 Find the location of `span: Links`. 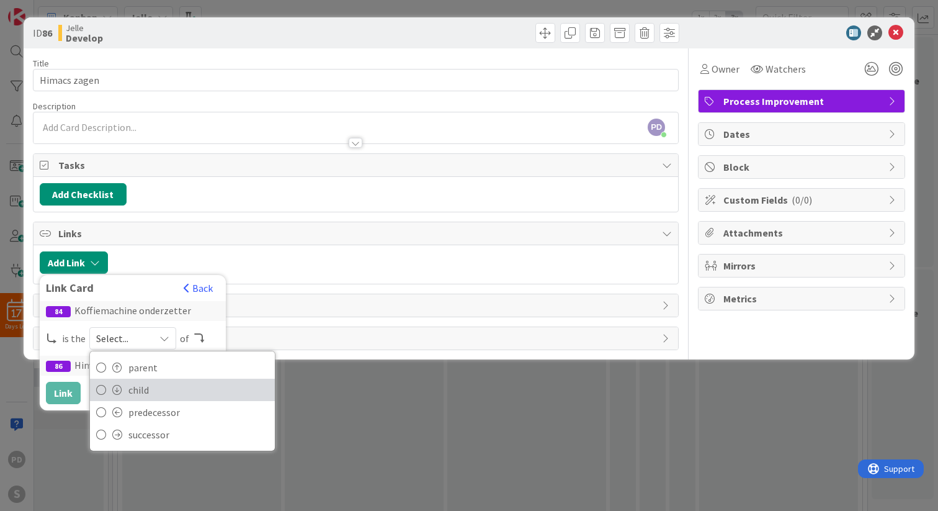

span: Links is located at coordinates (357, 233).